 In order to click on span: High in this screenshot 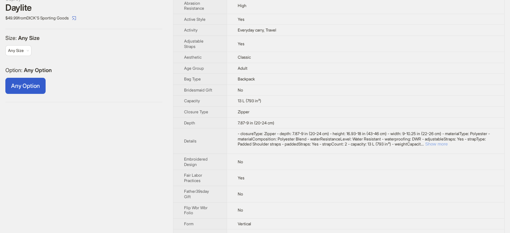, I will do `click(242, 5)`.